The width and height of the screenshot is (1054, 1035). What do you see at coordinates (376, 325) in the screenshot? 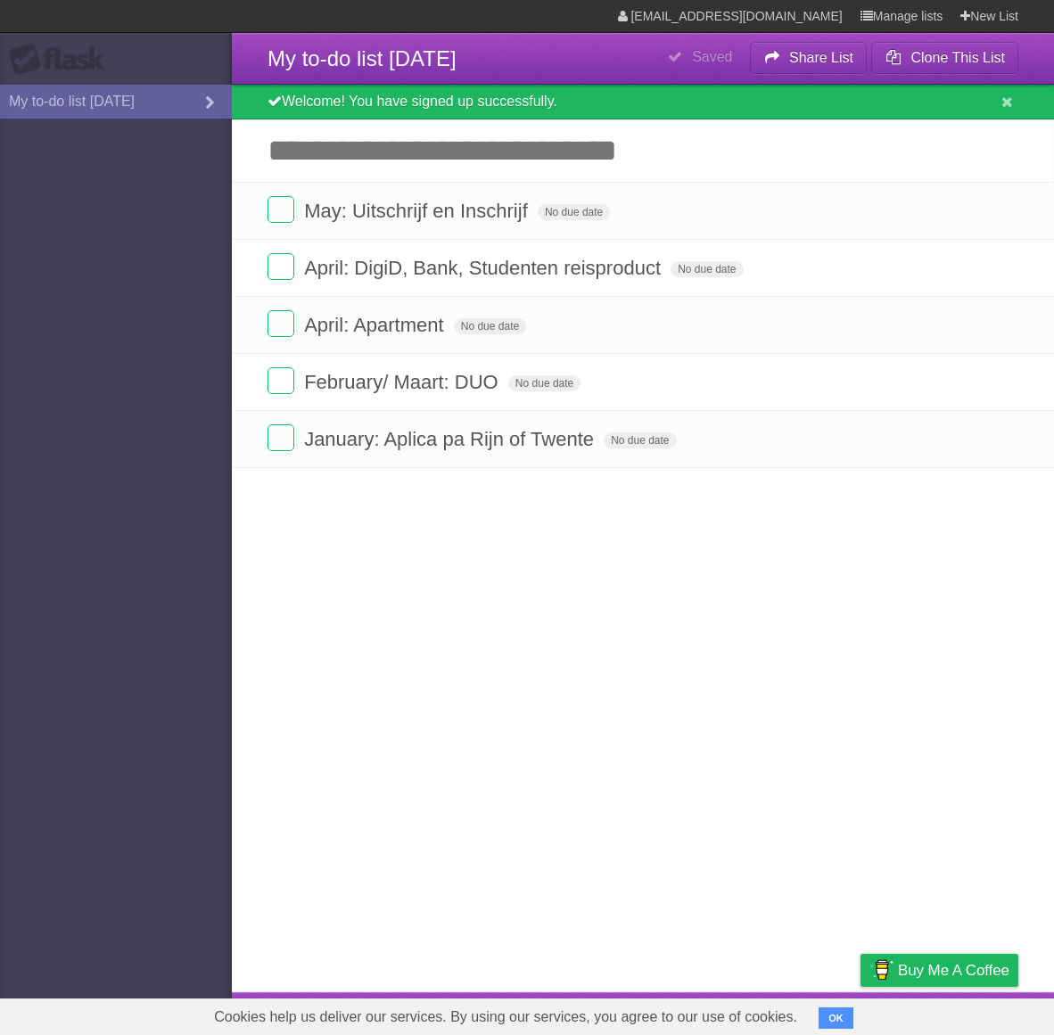
I see `span: April: Apartment` at bounding box center [376, 325].